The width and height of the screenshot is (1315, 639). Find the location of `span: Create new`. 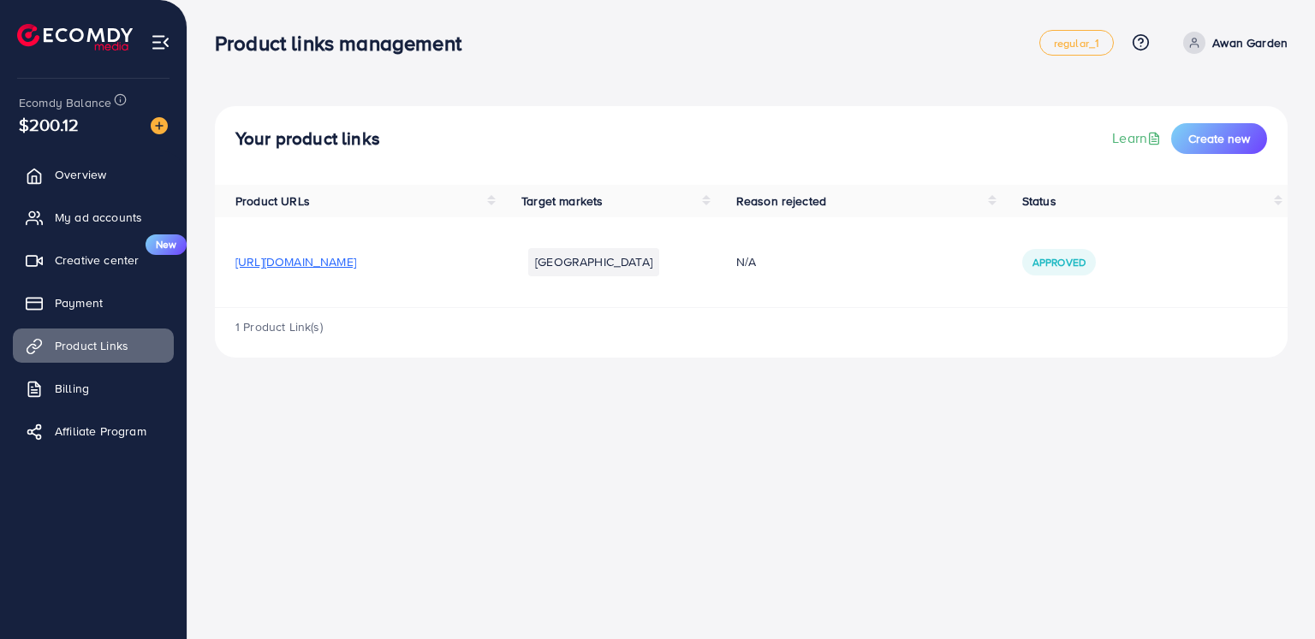

span: Create new is located at coordinates (1219, 139).